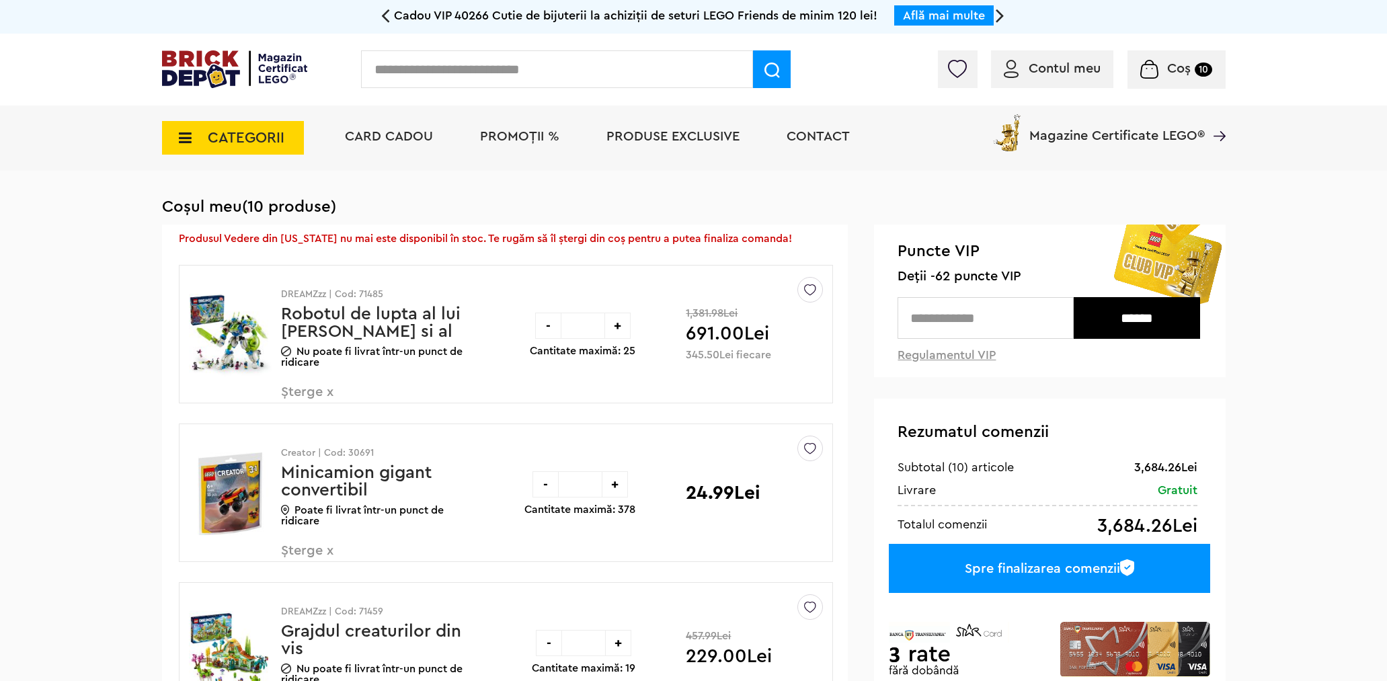  What do you see at coordinates (582, 351) in the screenshot?
I see `p: Cantitate maximă: 25` at bounding box center [582, 351].